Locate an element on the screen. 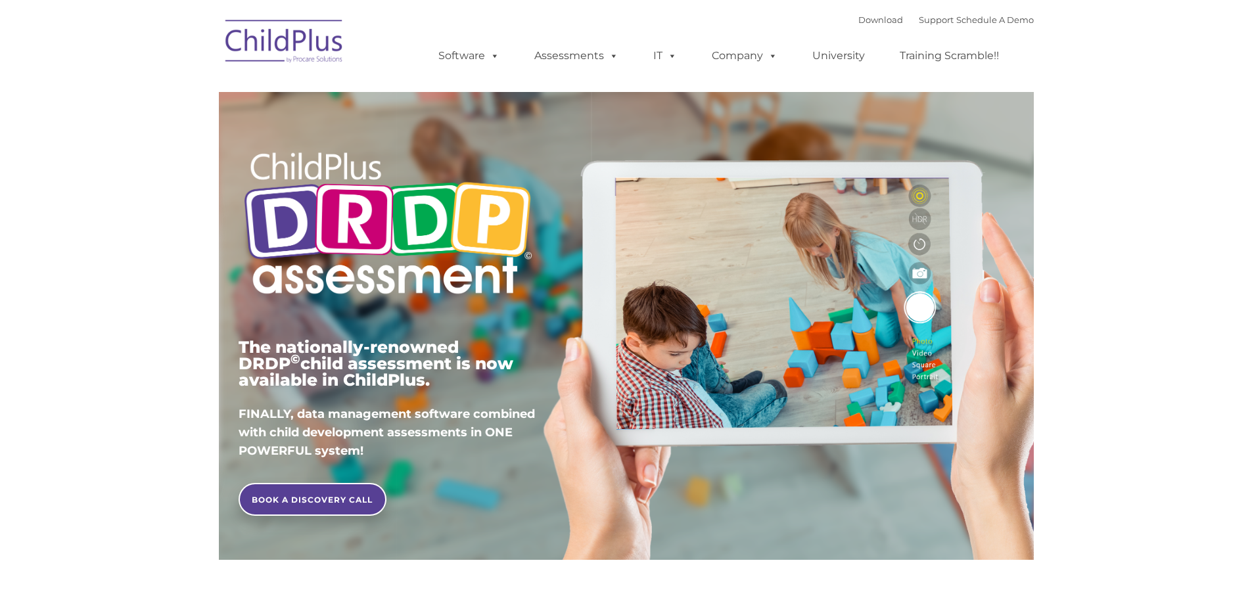  img: Copyright - DRDP Logo Light is located at coordinates (388, 225).